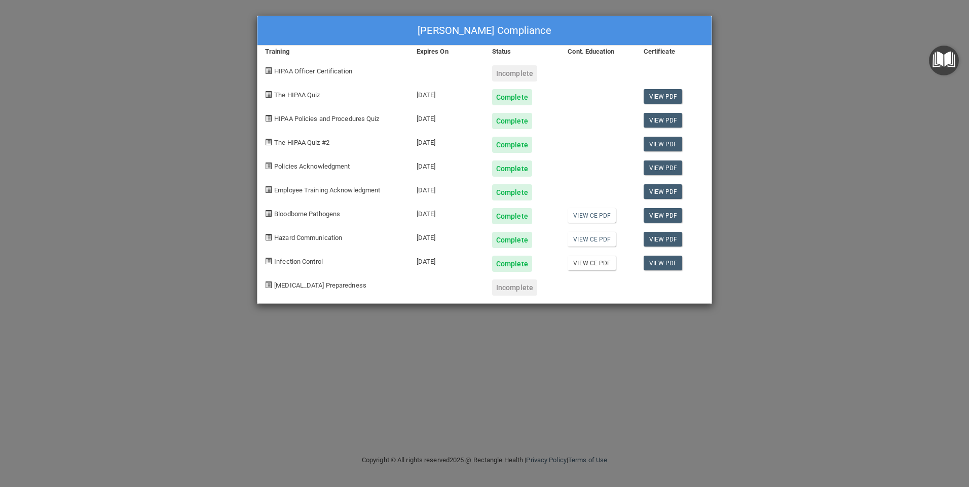  I want to click on span: Infection Control, so click(298, 261).